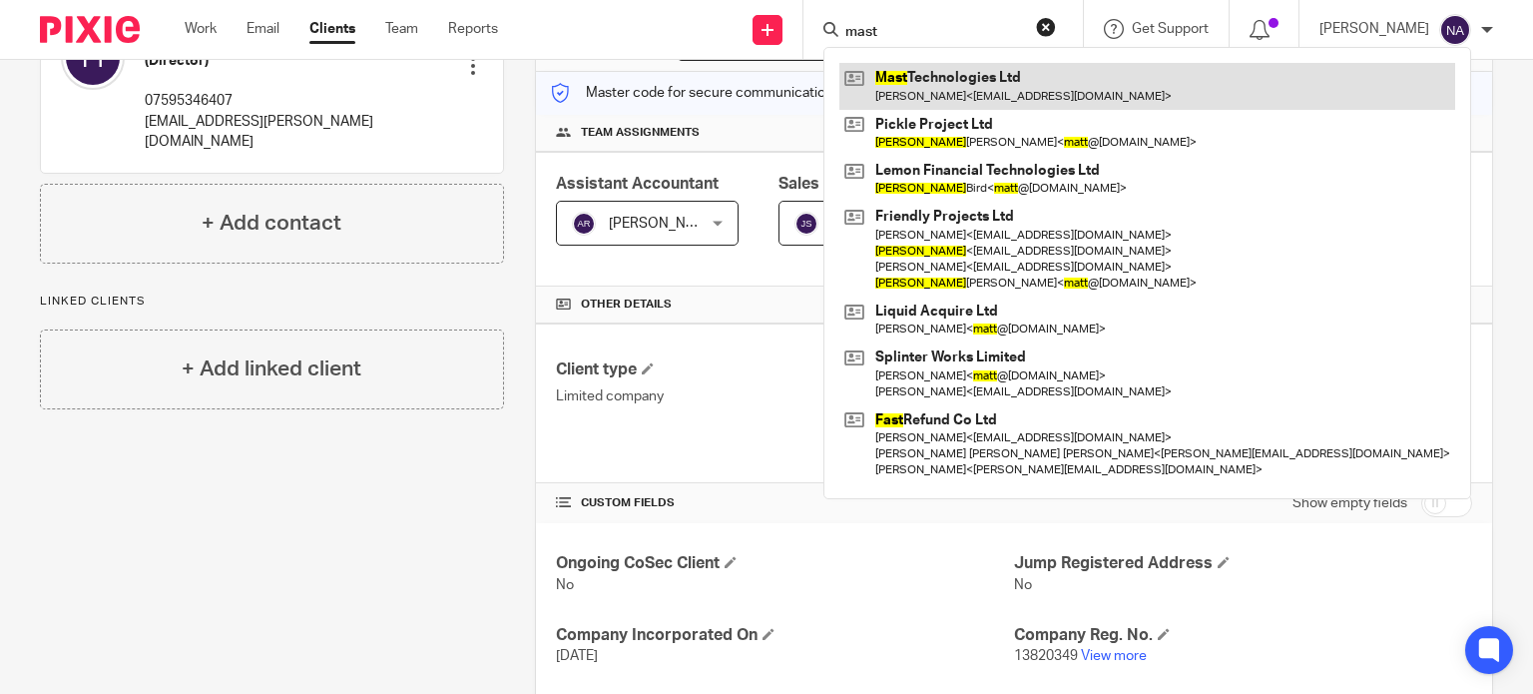  Describe the element at coordinates (626, 304) in the screenshot. I see `span: Other details` at that location.